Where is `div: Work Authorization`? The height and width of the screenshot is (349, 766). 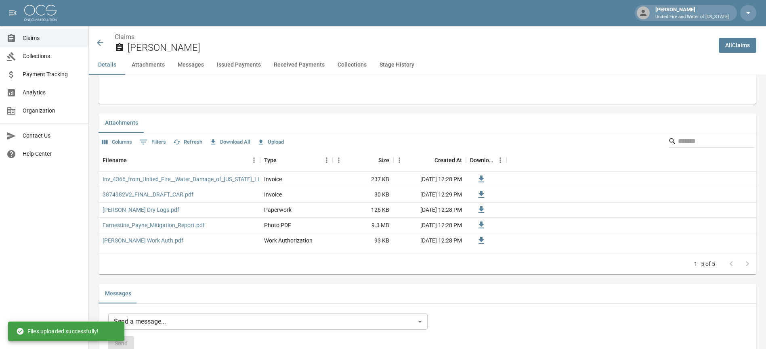
div: Work Authorization is located at coordinates (288, 241).